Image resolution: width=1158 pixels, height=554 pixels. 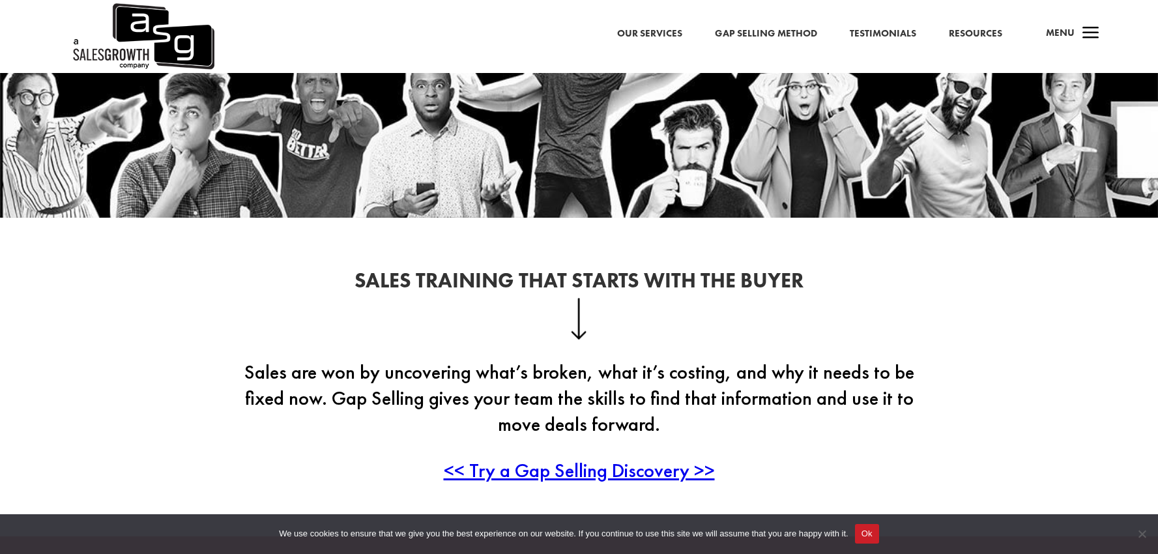 What do you see at coordinates (976, 34) in the screenshot?
I see `a: Resources` at bounding box center [976, 34].